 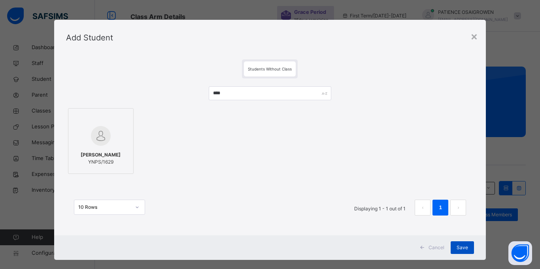 What do you see at coordinates (521, 253) in the screenshot?
I see `button: Open asap` at bounding box center [521, 253].